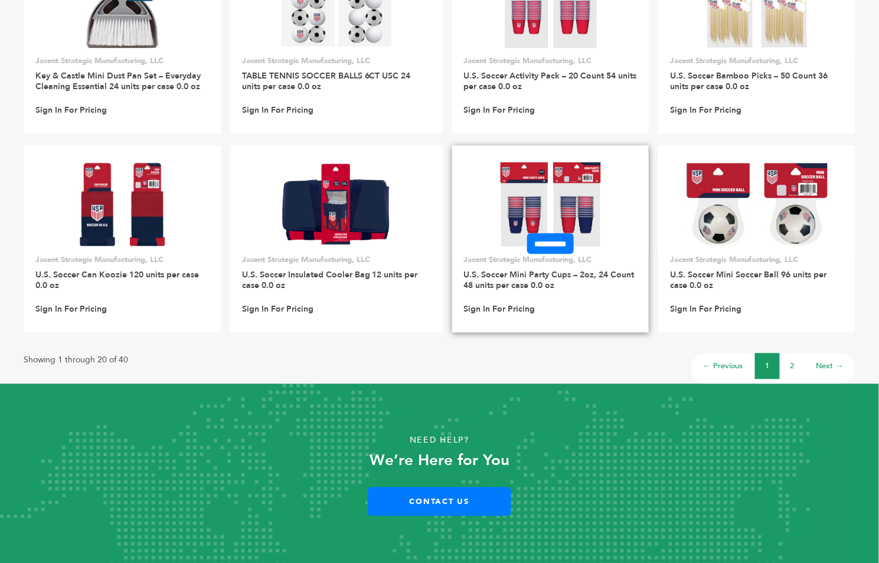 Image resolution: width=879 pixels, height=563 pixels. I want to click on a: U.S. Soccer Activity Pack – 20 Count 54 units per case 0.0 oz, so click(550, 81).